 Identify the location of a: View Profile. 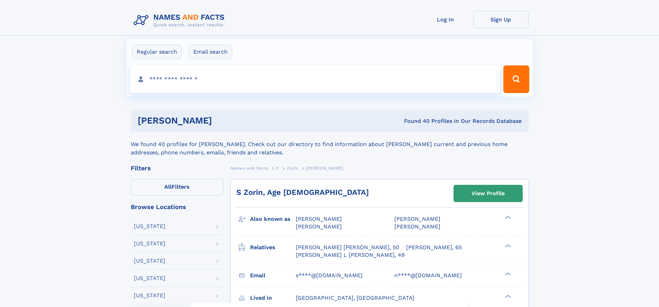
(488, 193).